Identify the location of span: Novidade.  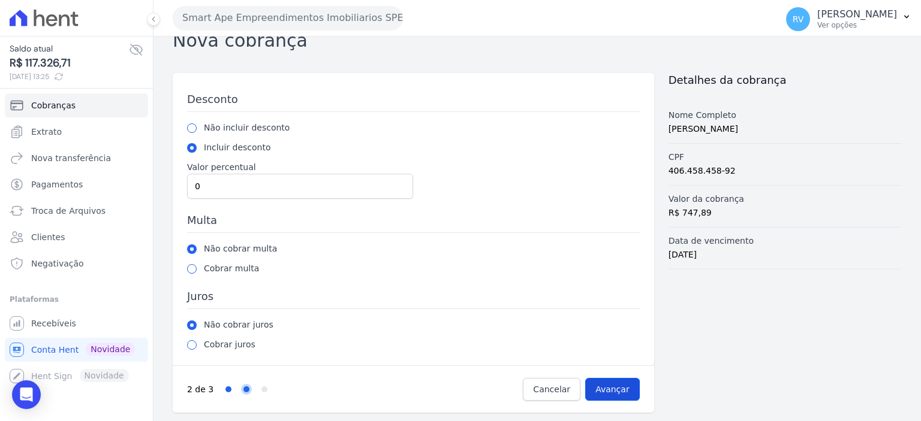
(110, 349).